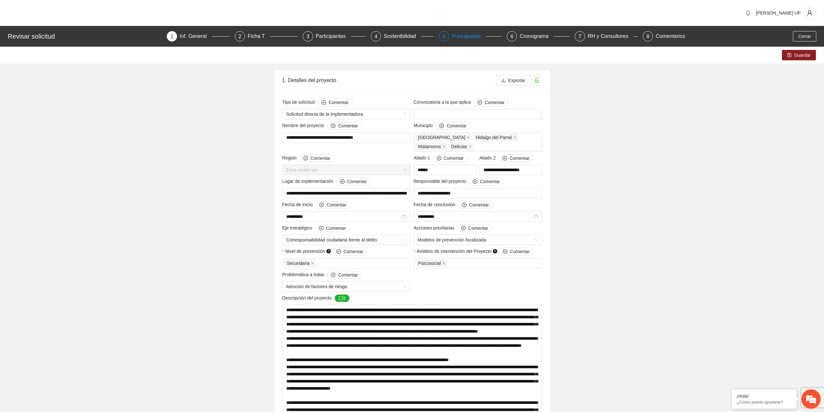 This screenshot has height=412, width=824. What do you see at coordinates (444, 36) in the screenshot?
I see `span: 5` at bounding box center [444, 36].